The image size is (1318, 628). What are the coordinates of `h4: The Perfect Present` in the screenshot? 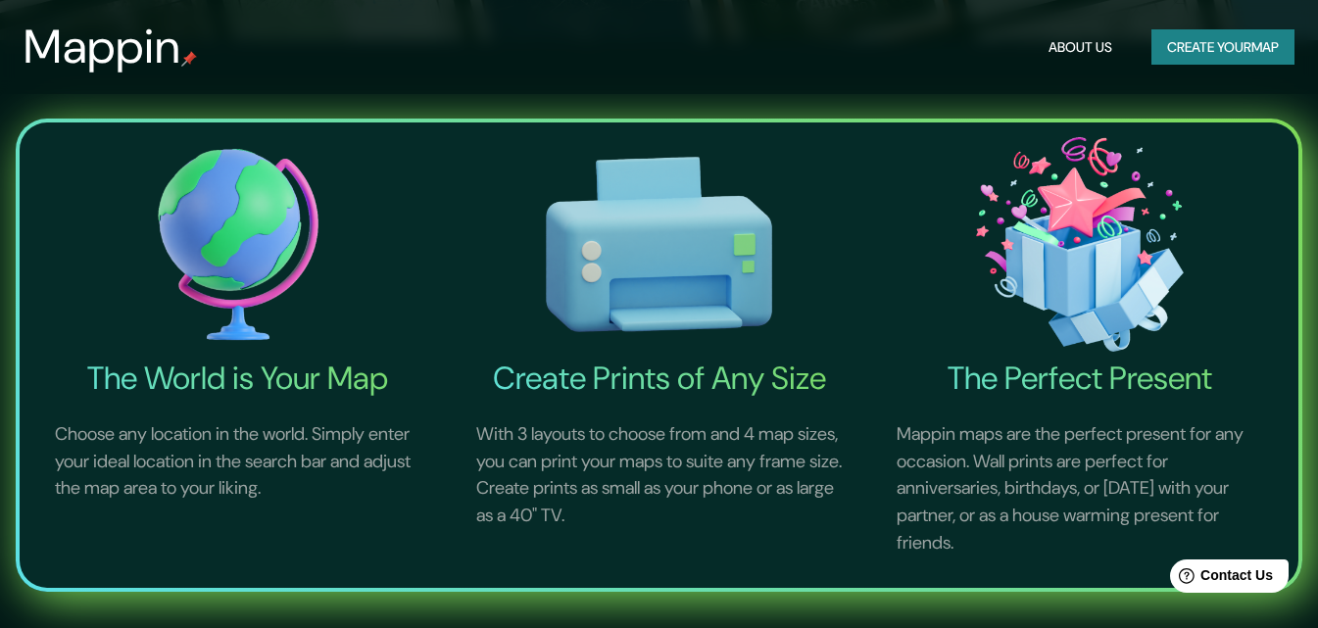 It's located at (1080, 378).